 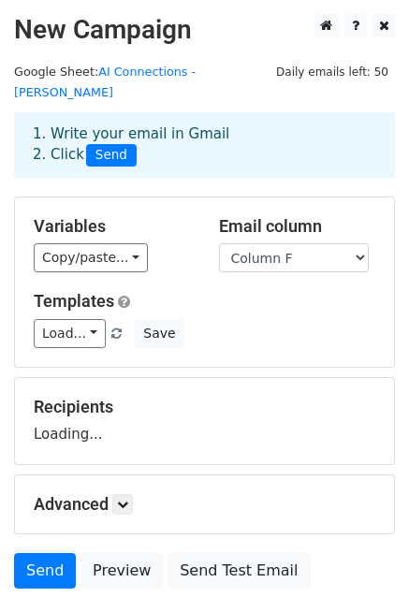 What do you see at coordinates (204, 421) in the screenshot?
I see `div: Loading...` at bounding box center [204, 421].